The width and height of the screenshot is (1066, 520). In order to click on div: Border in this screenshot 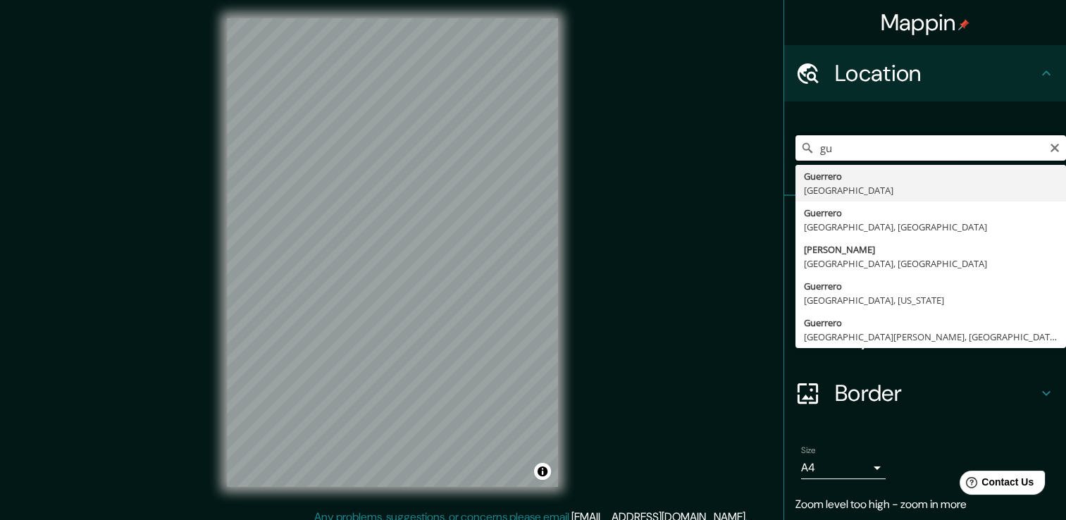, I will do `click(925, 393)`.